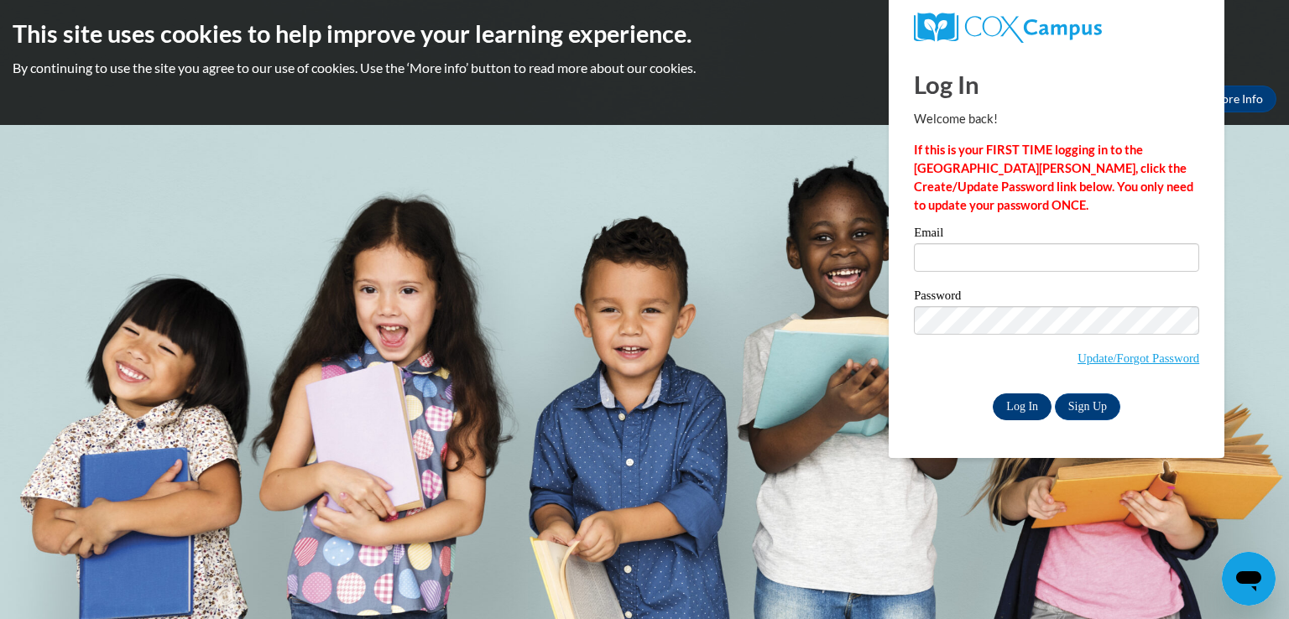 This screenshot has height=619, width=1289. I want to click on a: Update/Forgot Password, so click(1138, 358).